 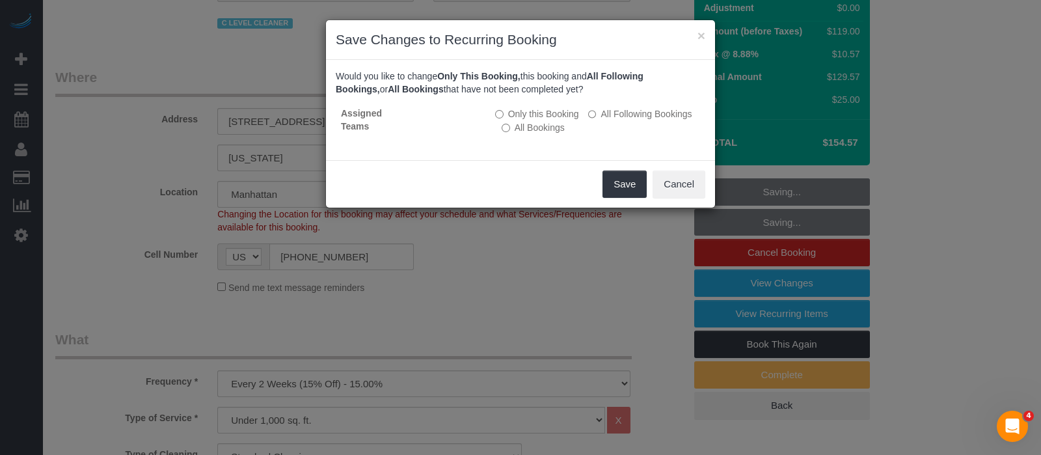 I want to click on button: Cancel, so click(x=679, y=184).